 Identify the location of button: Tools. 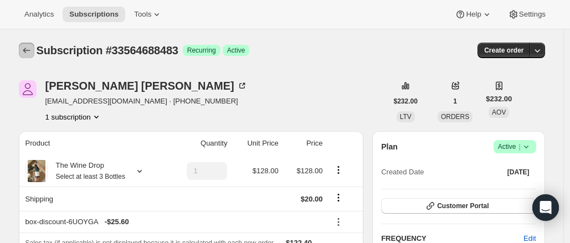
(148, 14).